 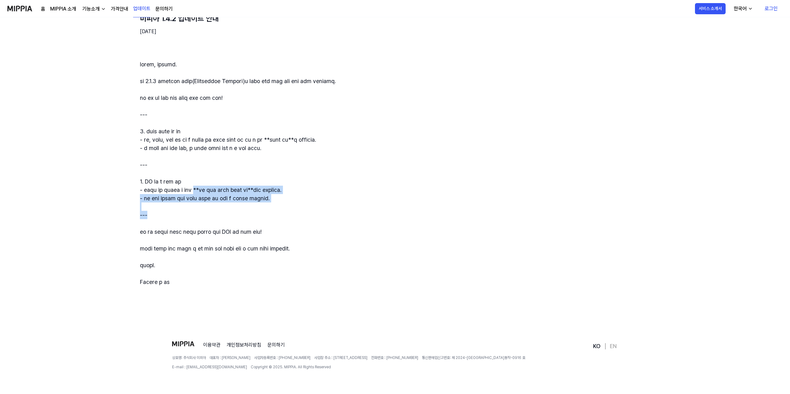 I want to click on div: 한국어, so click(x=740, y=9).